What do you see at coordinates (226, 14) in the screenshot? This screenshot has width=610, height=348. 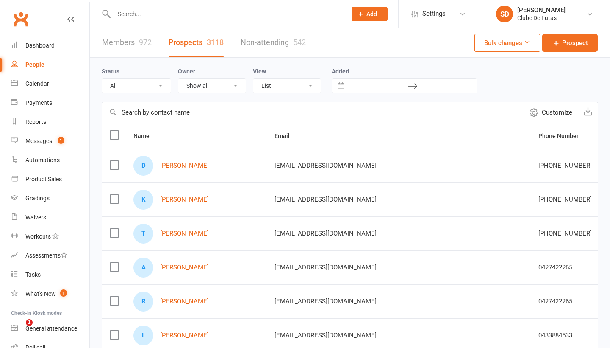 I see `input: Search...` at bounding box center [226, 14].